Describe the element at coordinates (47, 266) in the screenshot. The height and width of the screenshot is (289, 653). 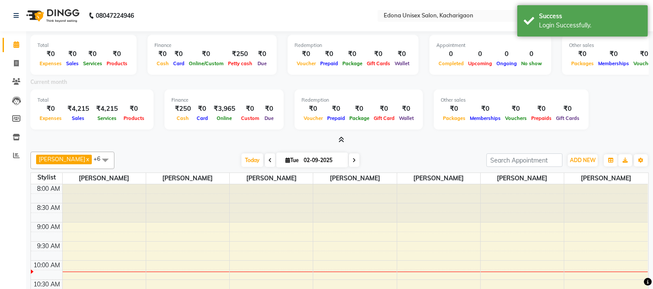
I see `div: 10:00 AM` at that location.